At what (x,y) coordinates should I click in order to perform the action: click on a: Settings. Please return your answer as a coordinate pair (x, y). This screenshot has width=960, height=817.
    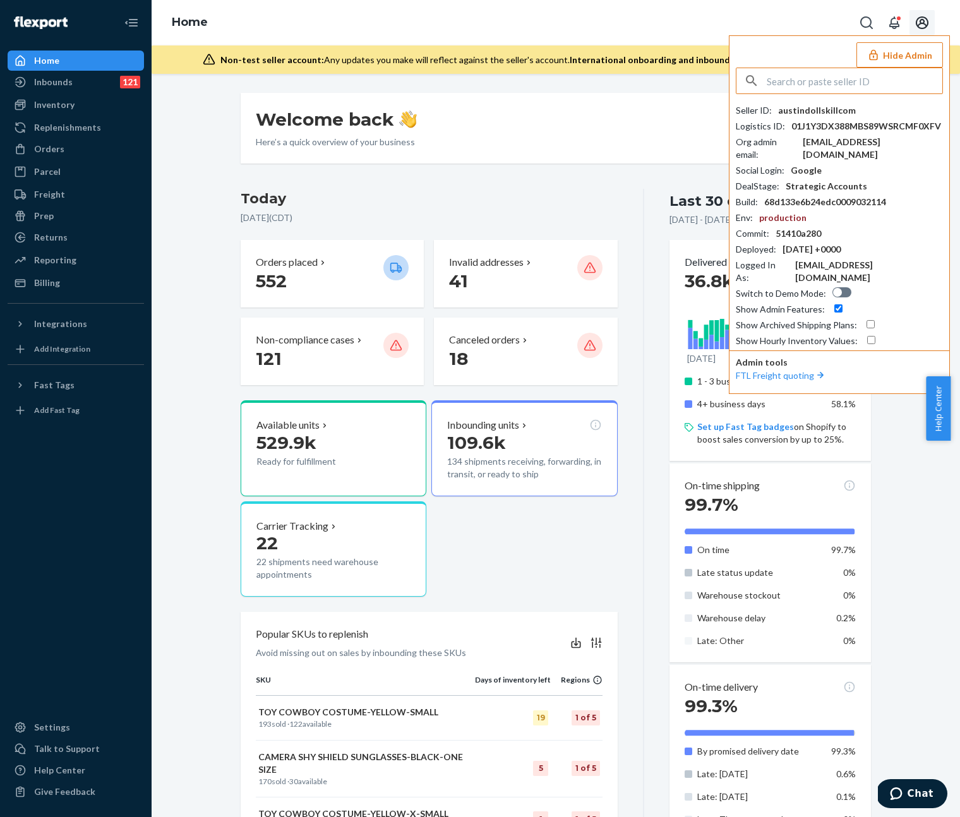
    Looking at the image, I should click on (76, 727).